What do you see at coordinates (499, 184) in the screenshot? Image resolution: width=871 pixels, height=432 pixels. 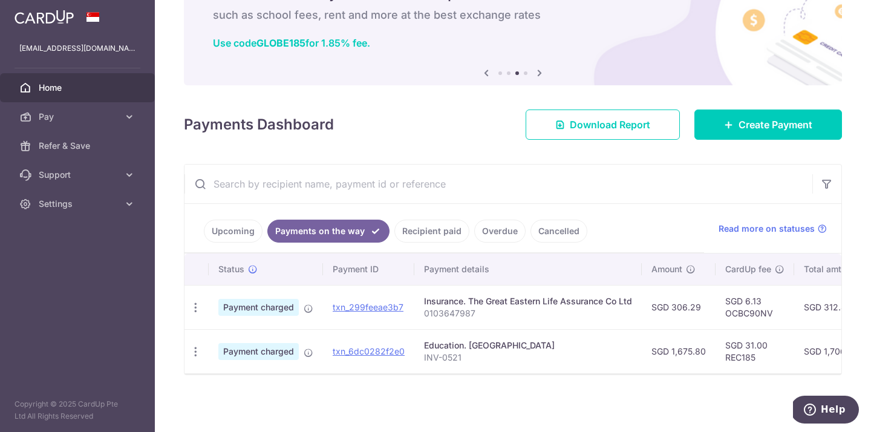 I see `input: Search by recipient name, payment id or reference` at bounding box center [499, 184].